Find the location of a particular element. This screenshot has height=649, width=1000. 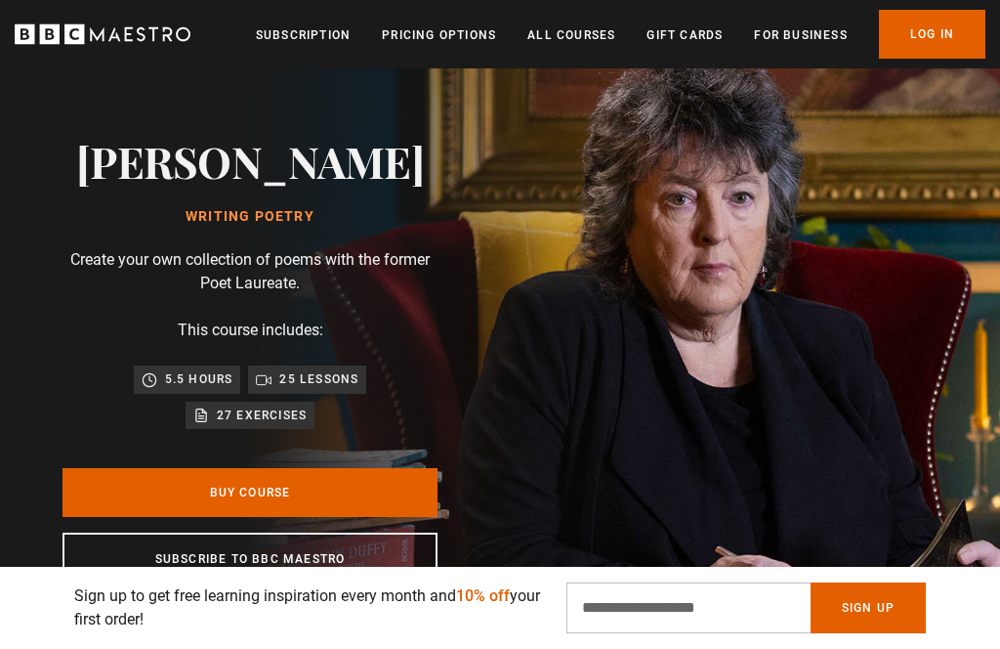

a: Gift Cards is located at coordinates (685, 35).